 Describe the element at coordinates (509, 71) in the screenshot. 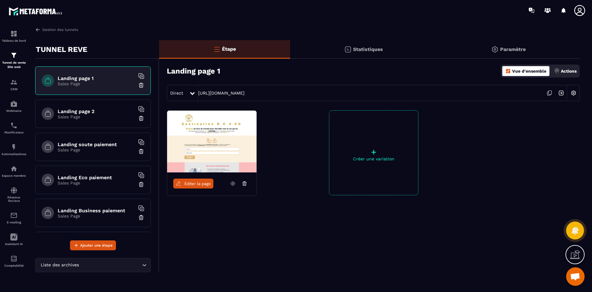

I see `img: dashboard-orange.40269519.svg` at that location.